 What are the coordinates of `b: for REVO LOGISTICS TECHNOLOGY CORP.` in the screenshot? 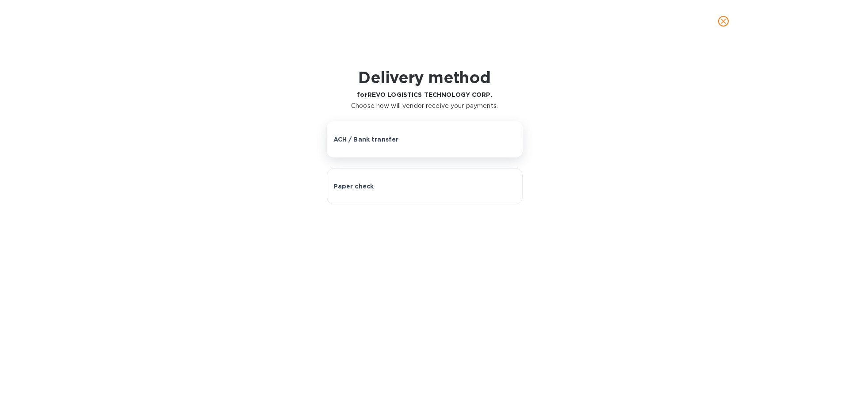 It's located at (424, 95).